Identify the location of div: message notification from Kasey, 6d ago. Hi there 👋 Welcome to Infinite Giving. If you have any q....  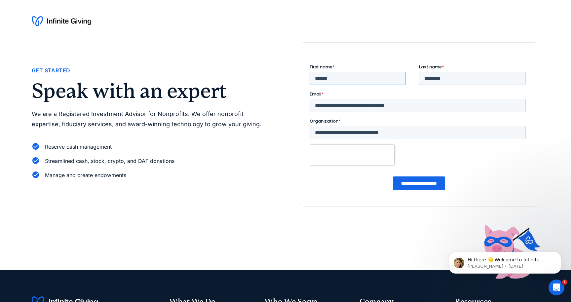
(66, 25).